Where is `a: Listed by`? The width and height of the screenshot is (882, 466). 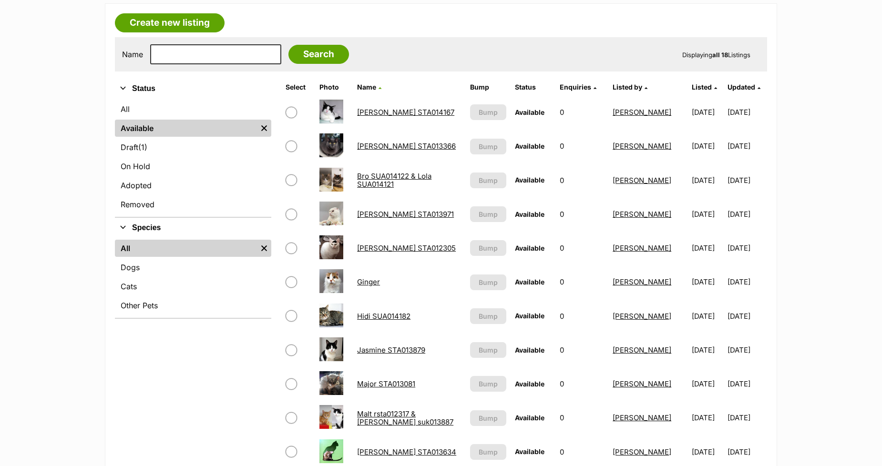 a: Listed by is located at coordinates (630, 87).